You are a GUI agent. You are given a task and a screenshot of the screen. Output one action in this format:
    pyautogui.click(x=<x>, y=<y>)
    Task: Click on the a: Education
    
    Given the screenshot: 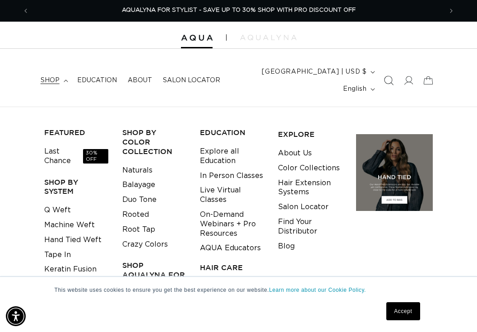 What is the action you would take?
    pyautogui.click(x=97, y=80)
    